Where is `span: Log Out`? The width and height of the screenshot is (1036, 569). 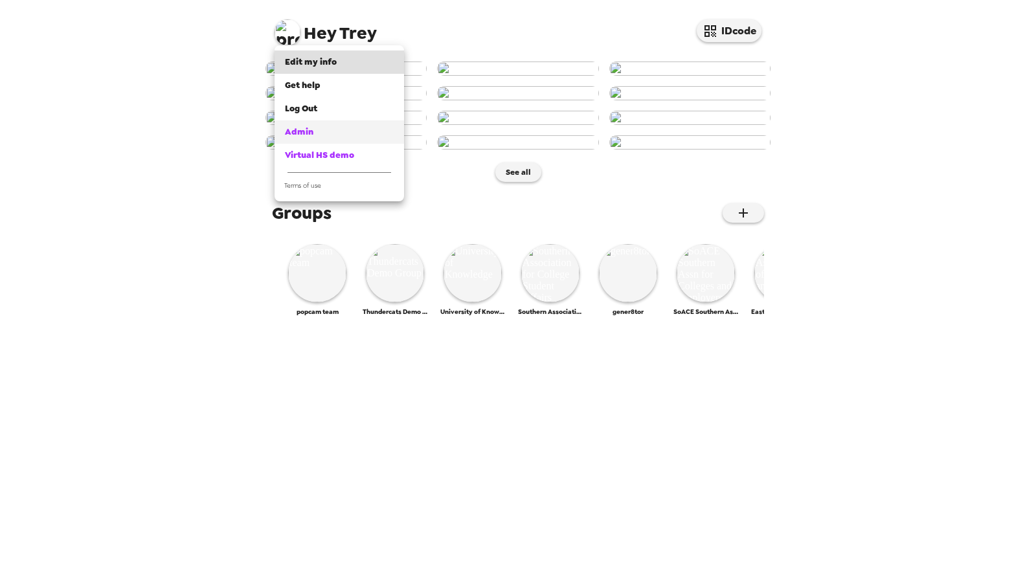 span: Log Out is located at coordinates (301, 108).